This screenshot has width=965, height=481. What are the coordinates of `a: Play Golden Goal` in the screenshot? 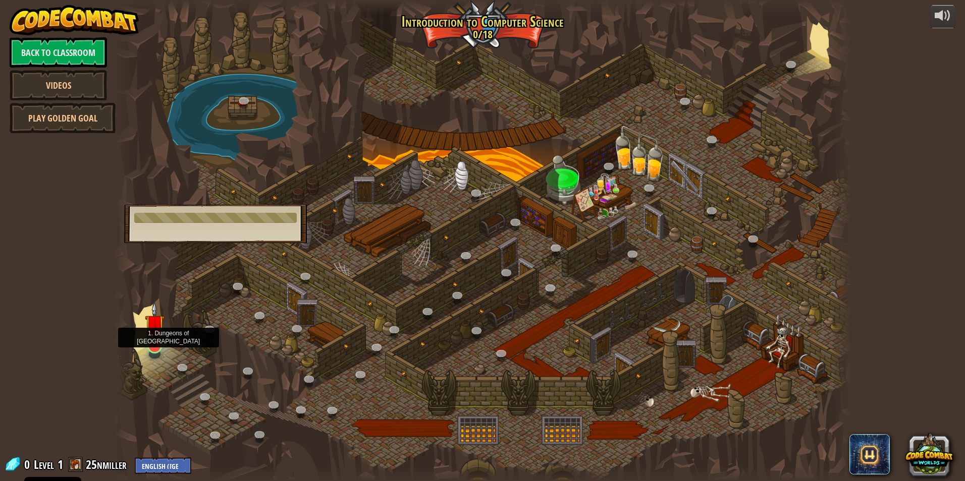 It's located at (63, 118).